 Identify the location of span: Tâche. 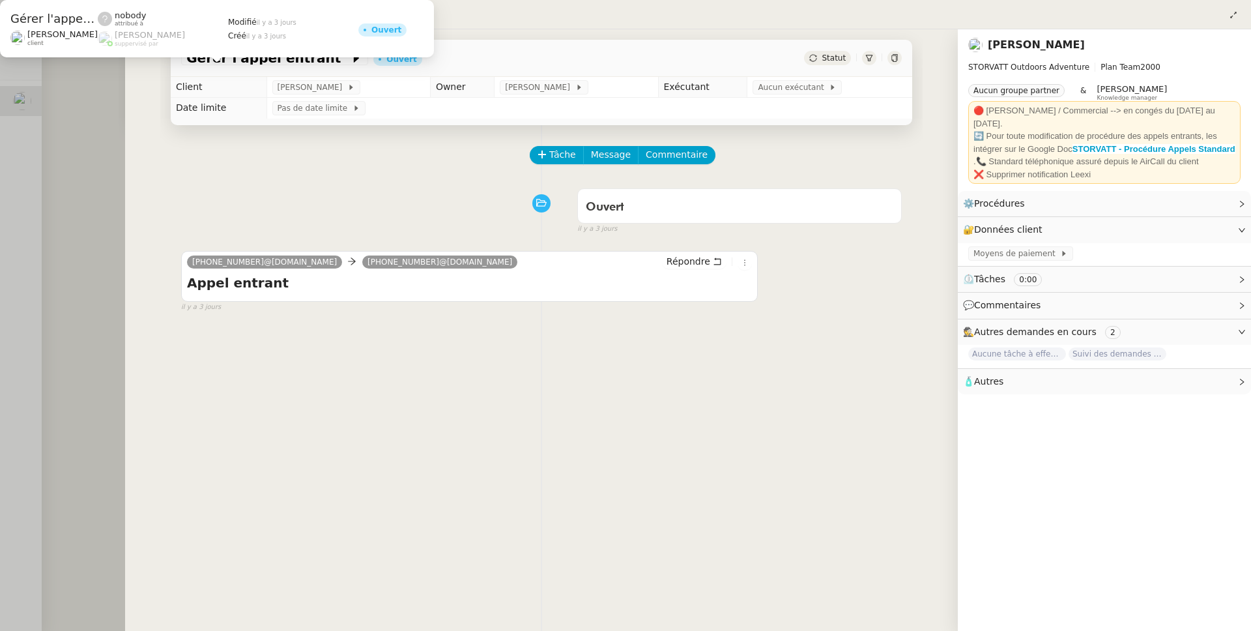
(562, 154).